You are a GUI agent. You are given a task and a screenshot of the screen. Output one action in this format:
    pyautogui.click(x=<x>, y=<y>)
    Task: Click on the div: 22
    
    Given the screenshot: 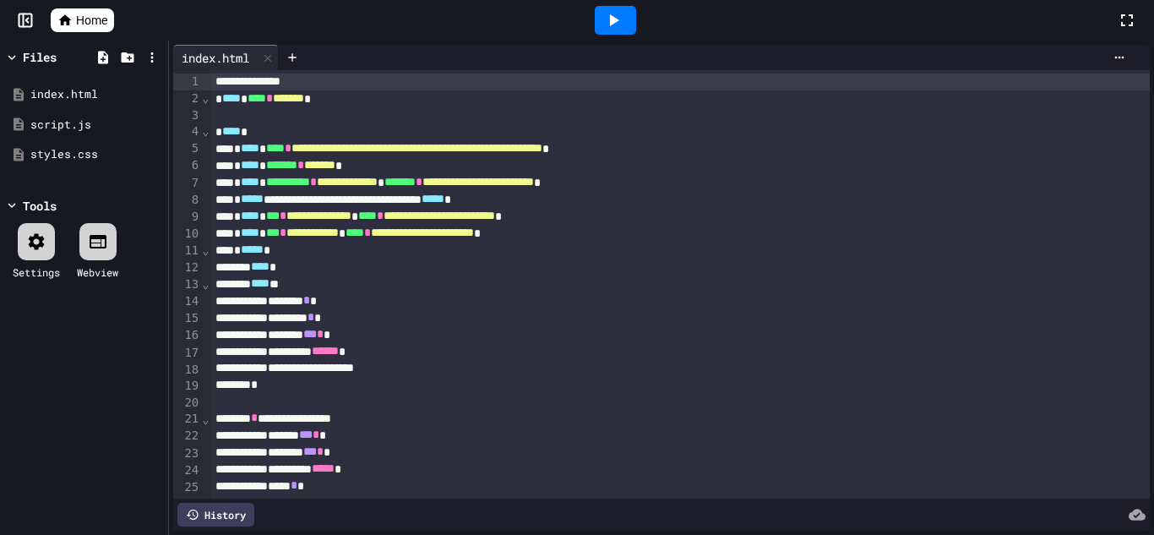 What is the action you would take?
    pyautogui.click(x=187, y=436)
    